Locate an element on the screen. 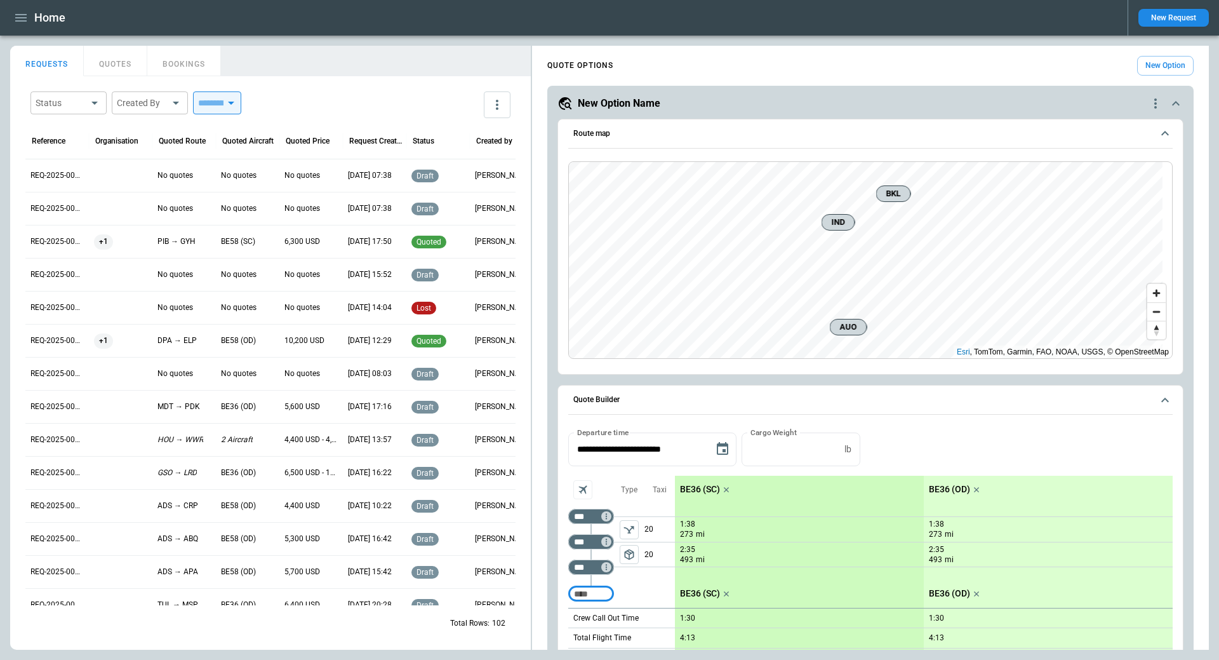 This screenshot has width=1219, height=660. div: quote-option-actions is located at coordinates (1156, 104).